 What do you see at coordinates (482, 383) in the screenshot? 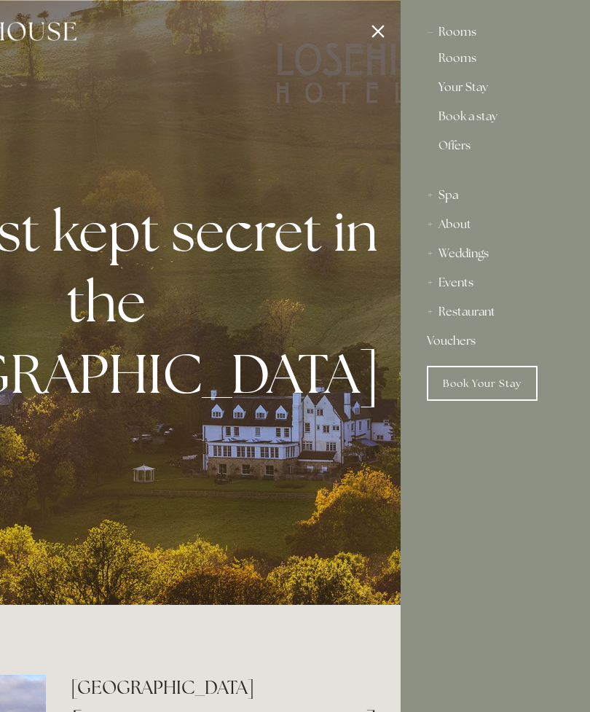
I see `a: Book Your Stay` at bounding box center [482, 383].